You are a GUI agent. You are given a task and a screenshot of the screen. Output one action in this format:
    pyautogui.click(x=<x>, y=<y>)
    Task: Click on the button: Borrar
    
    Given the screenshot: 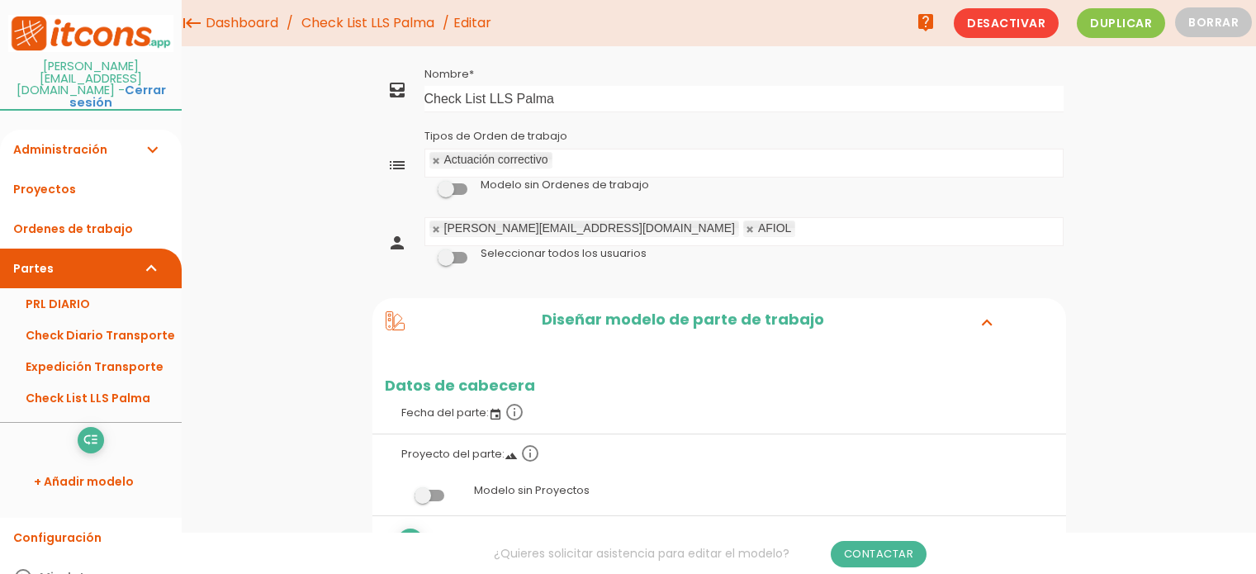 What is the action you would take?
    pyautogui.click(x=1213, y=22)
    